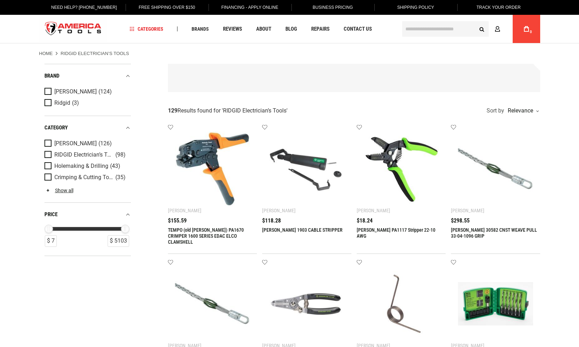 This screenshot has width=579, height=347. What do you see at coordinates (496, 304) in the screenshot?
I see `img: GREENLEE LDTAPKIT EXTENDED DTAP KIT` at bounding box center [496, 304].